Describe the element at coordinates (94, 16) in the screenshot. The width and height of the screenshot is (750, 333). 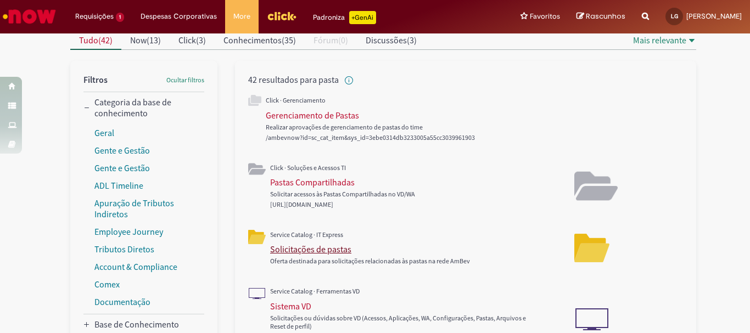
I see `span: Requisições` at that location.